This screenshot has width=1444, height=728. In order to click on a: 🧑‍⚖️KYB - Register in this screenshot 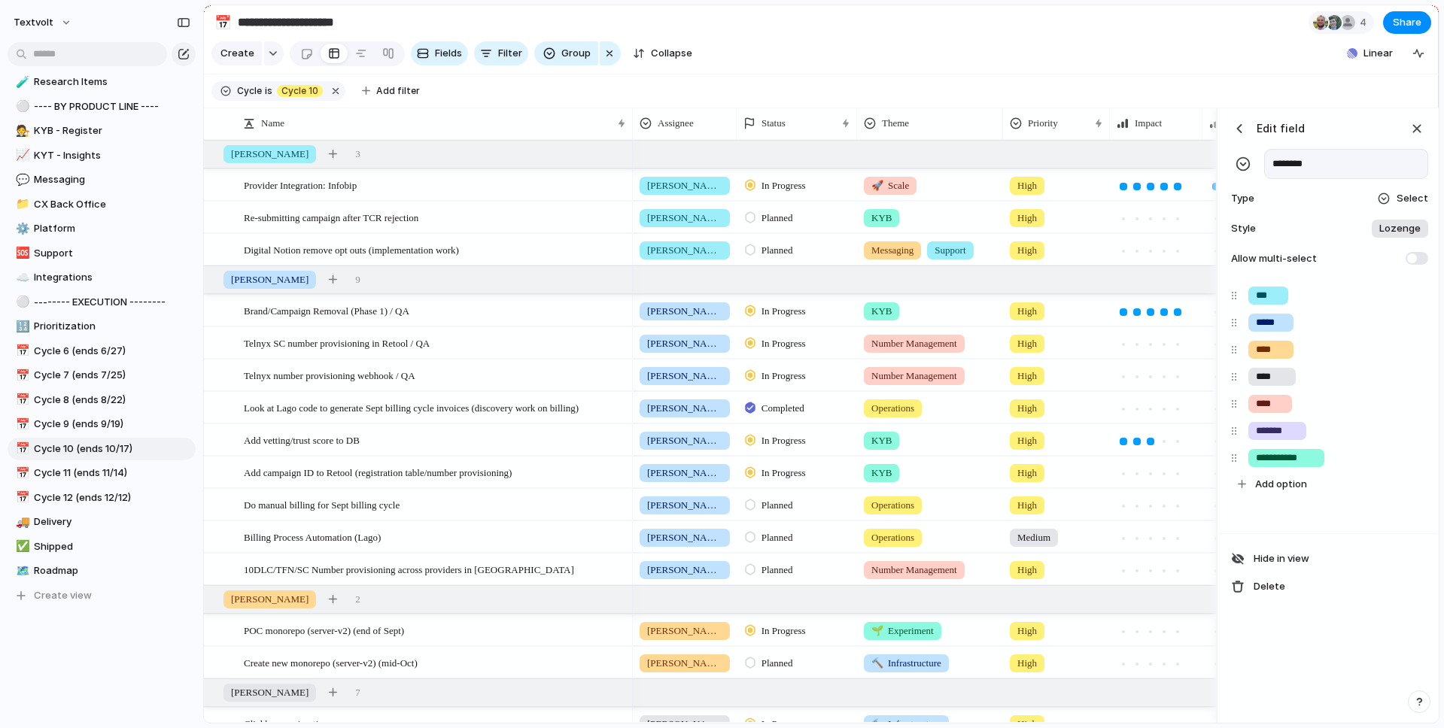, I will do `click(102, 131)`.